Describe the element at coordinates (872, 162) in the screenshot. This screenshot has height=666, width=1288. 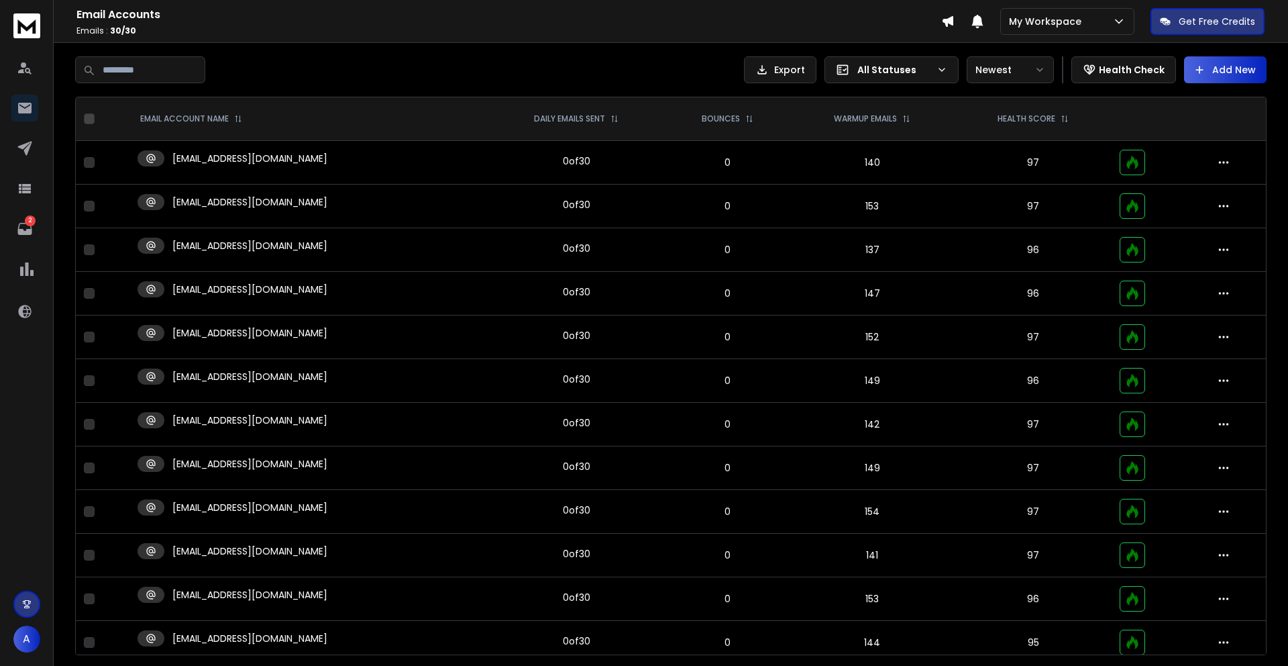
I see `td: 140` at that location.